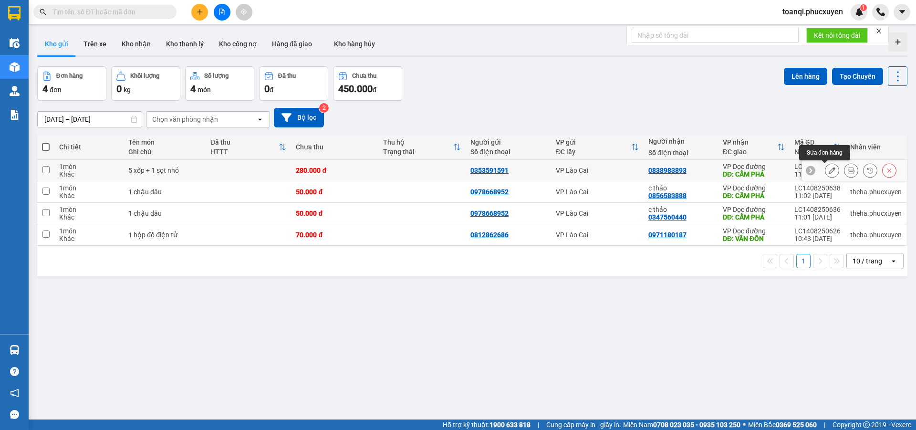 The width and height of the screenshot is (916, 430). Describe the element at coordinates (374, 90) in the screenshot. I see `span: đ` at that location.